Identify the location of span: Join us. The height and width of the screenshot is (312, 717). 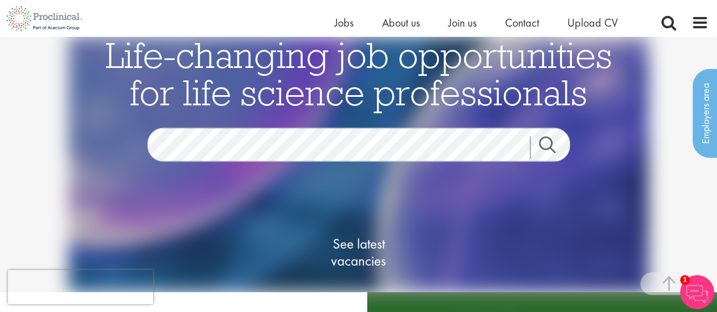
(463, 23).